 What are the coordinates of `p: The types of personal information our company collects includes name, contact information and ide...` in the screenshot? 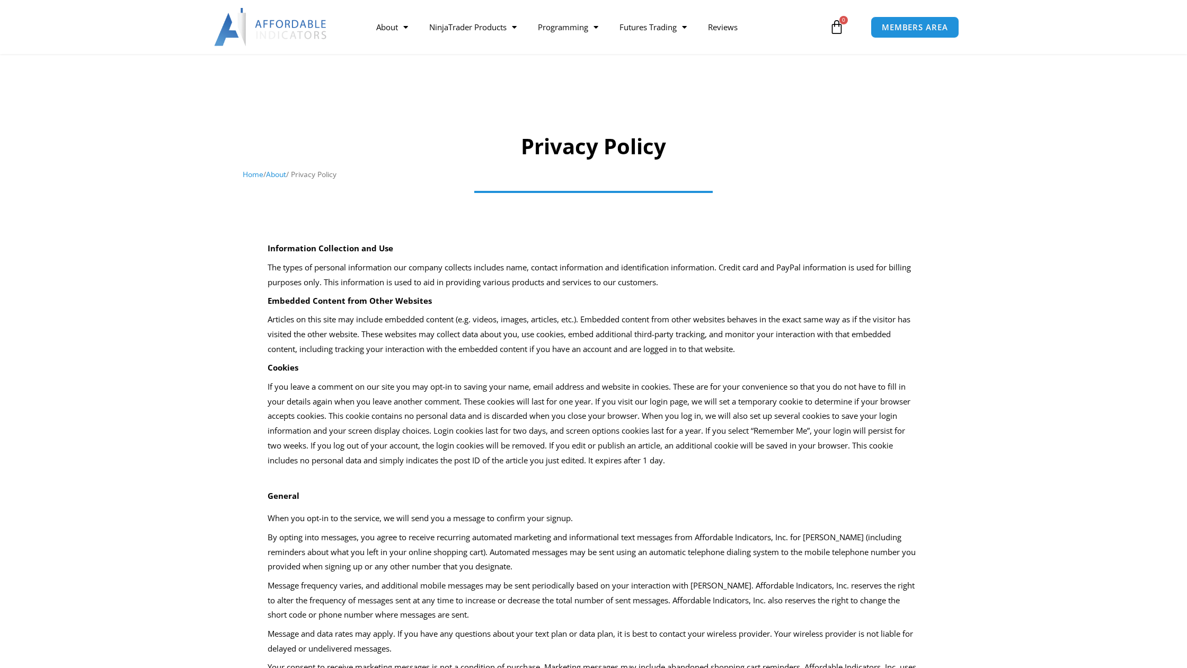 It's located at (594, 275).